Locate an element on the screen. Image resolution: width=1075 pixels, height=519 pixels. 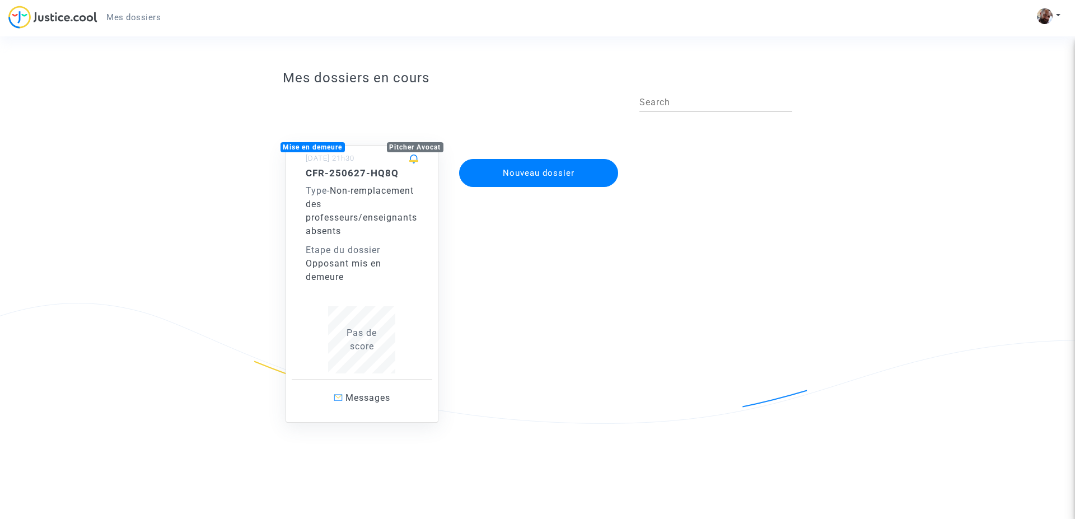
span: Mes dossiers is located at coordinates (133, 17).